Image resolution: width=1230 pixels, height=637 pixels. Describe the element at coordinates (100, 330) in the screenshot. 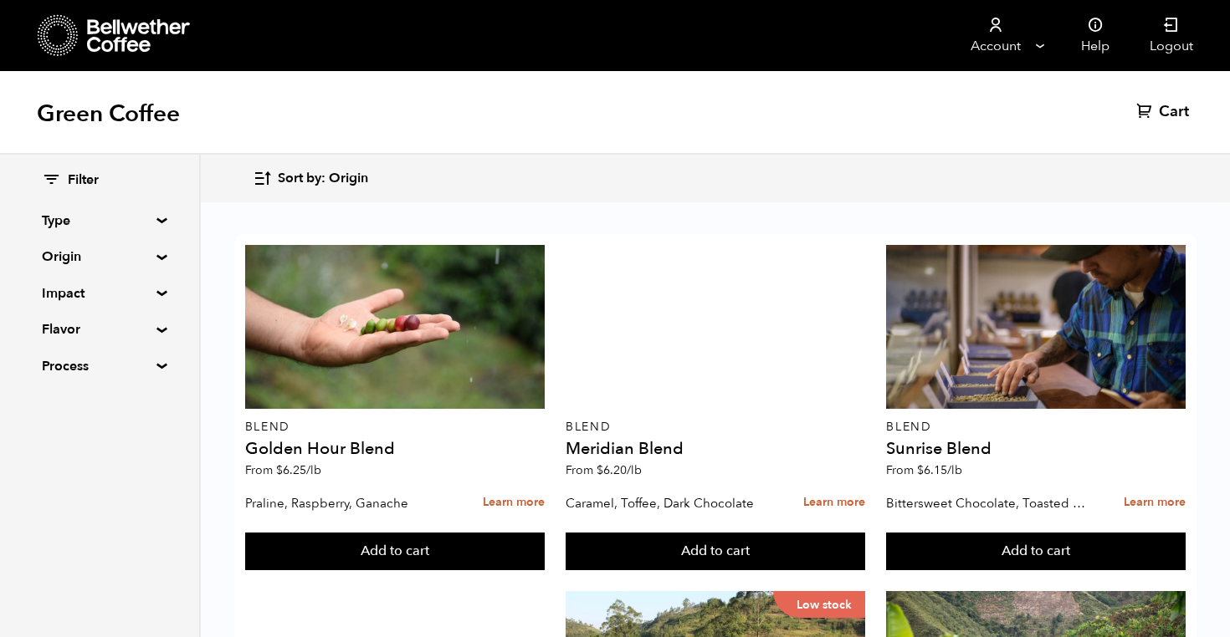

I see `summary: Flavor` at that location.